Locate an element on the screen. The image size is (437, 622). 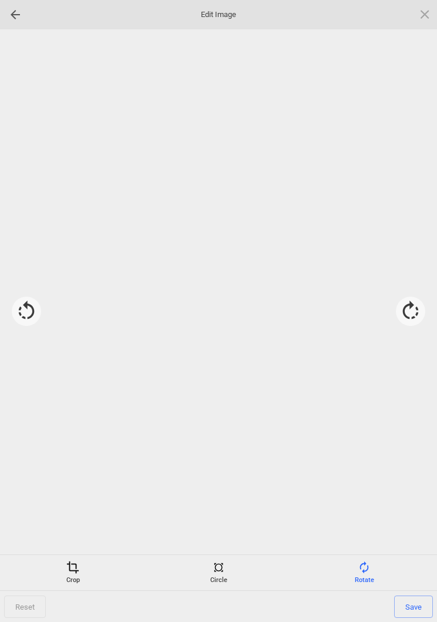
span: Click here or hit ESC to close picker is located at coordinates (425, 14).